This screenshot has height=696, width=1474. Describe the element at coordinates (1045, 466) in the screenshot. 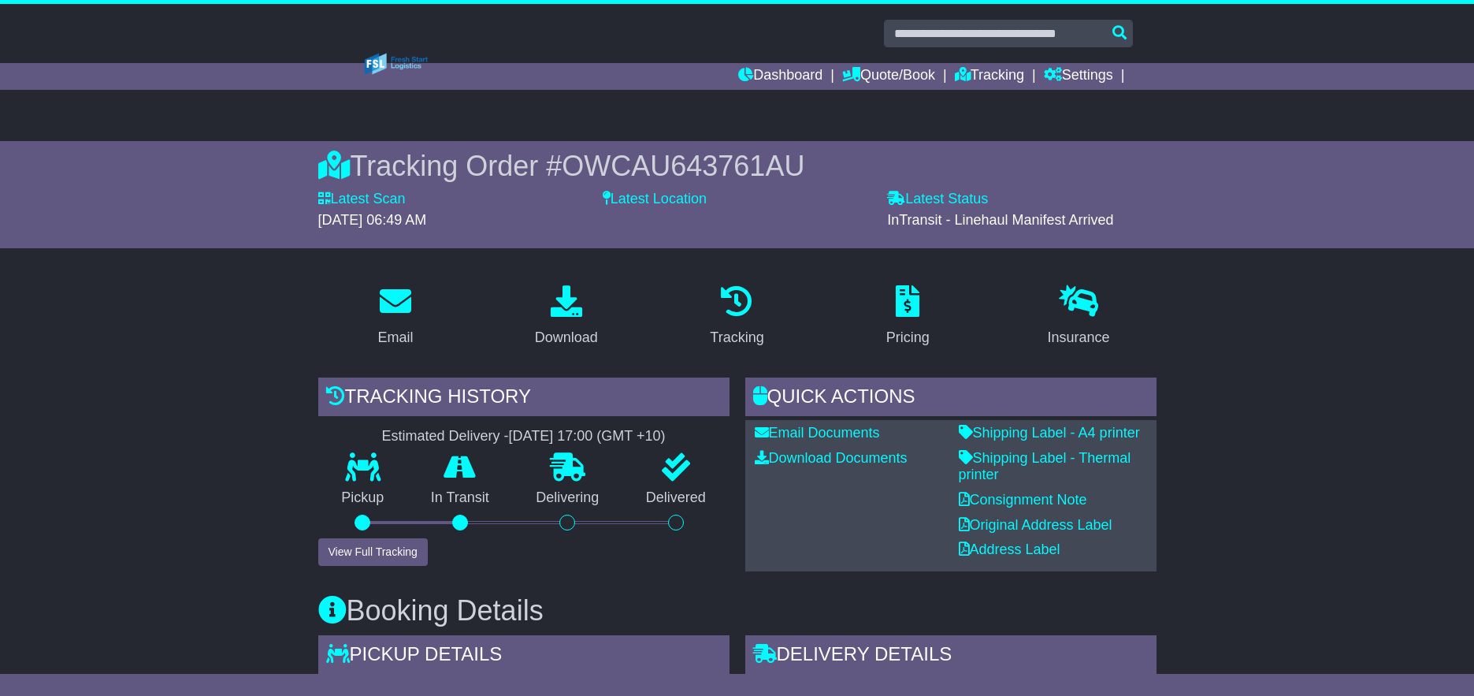

I see `a: Shipping Label - Thermal printer` at that location.